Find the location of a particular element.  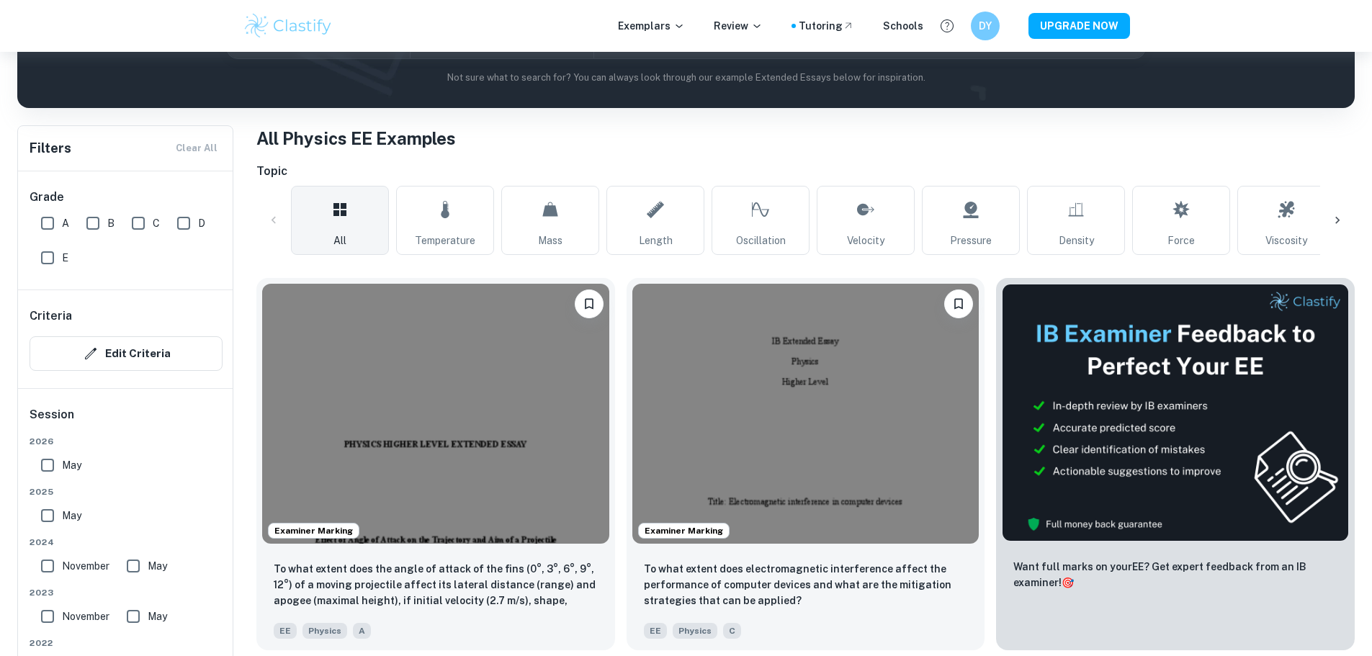

div: Schools is located at coordinates (903, 26).